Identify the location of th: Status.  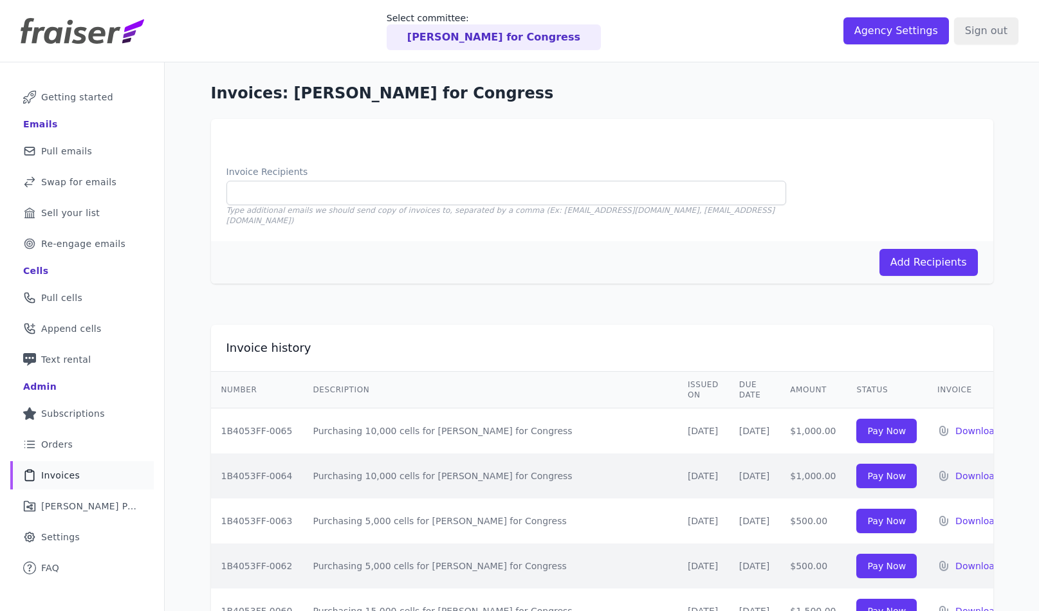
(886, 390).